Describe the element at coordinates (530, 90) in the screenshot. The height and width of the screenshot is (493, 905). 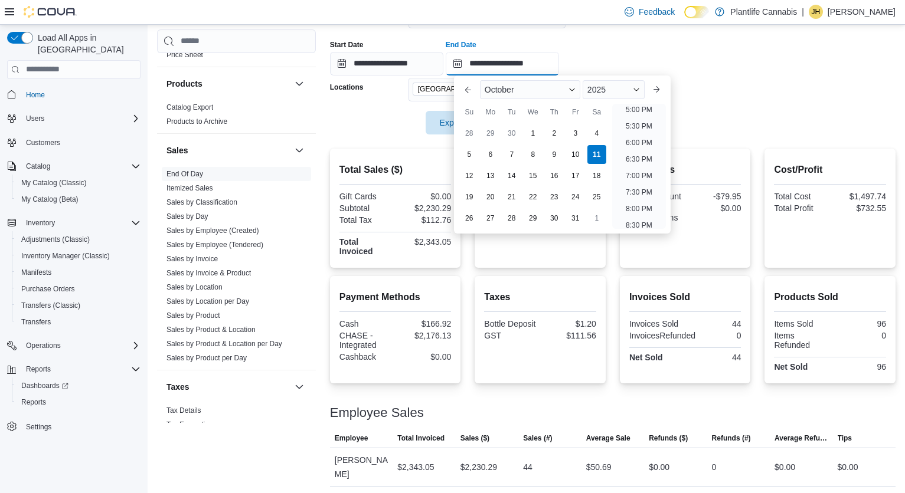
I see `div: Button. Open the month selector. October is currently selected.` at that location.